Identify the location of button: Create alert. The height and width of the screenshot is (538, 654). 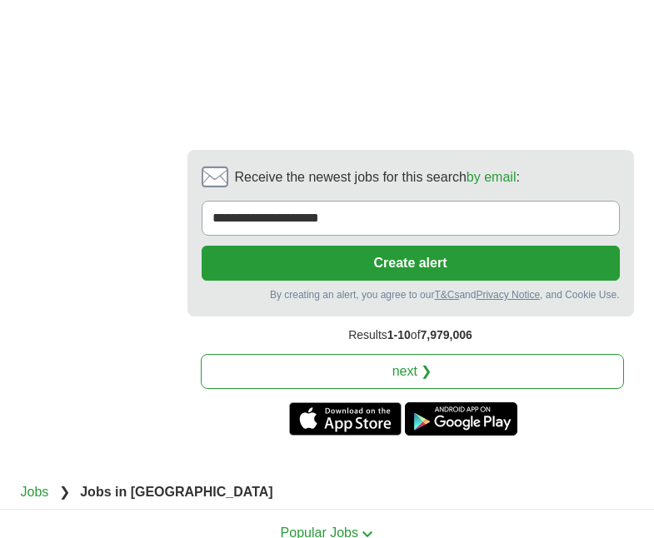
(411, 263).